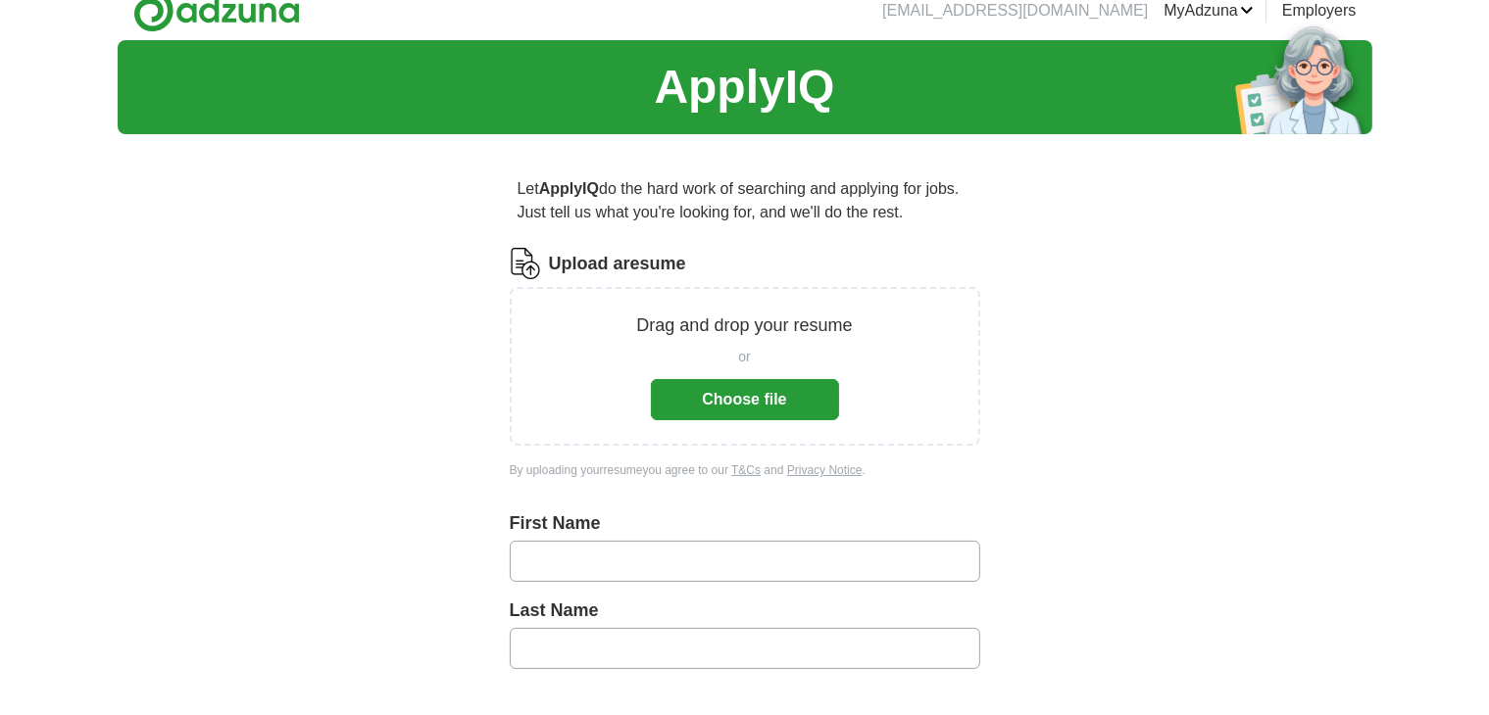 The height and width of the screenshot is (715, 1489). Describe the element at coordinates (745, 400) in the screenshot. I see `button: Choose file` at that location.